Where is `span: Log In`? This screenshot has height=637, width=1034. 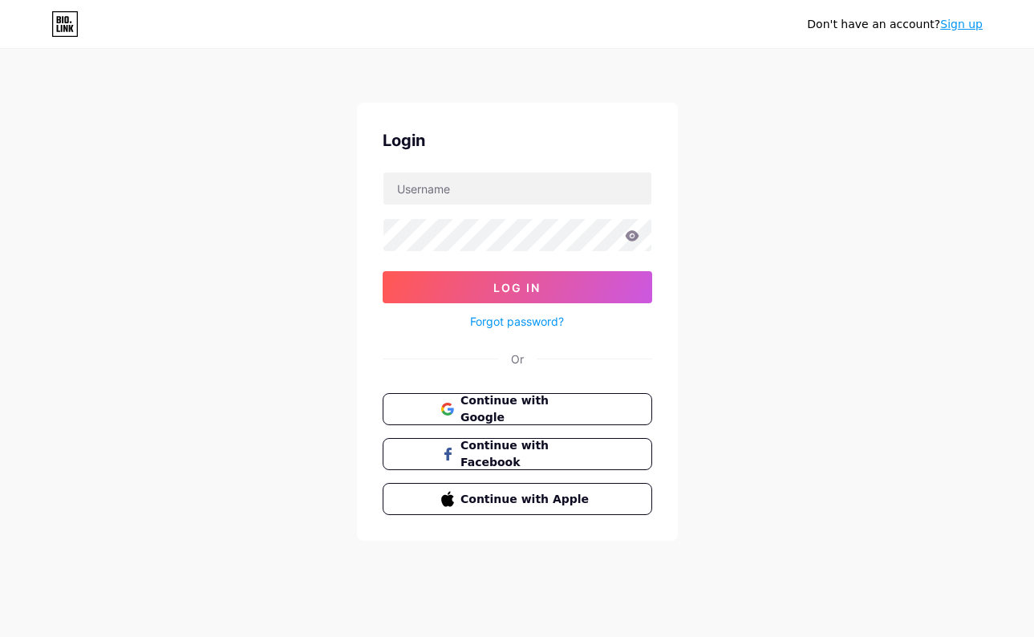
span: Log In is located at coordinates (517, 287).